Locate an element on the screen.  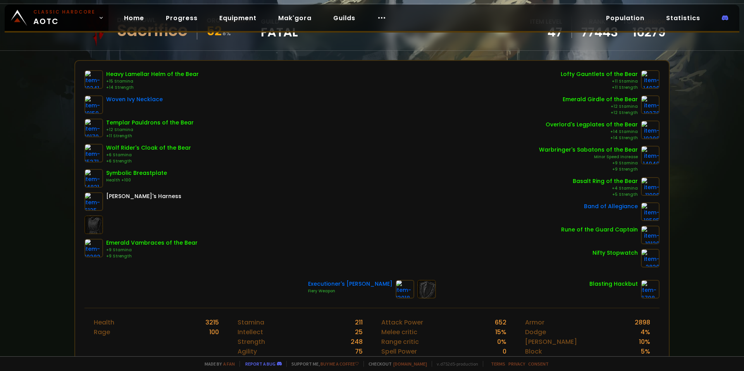
a: Population is located at coordinates (625, 18).